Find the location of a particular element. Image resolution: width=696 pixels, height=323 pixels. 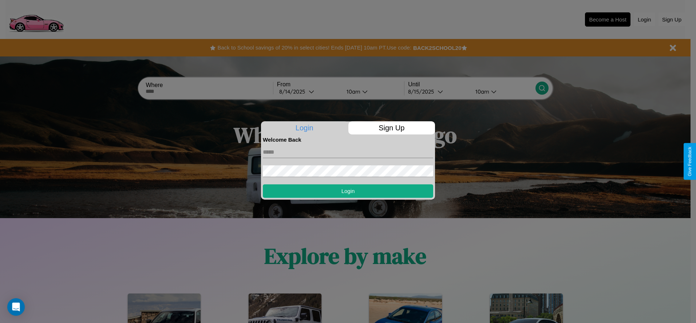

p: Sign Up is located at coordinates (392, 128).